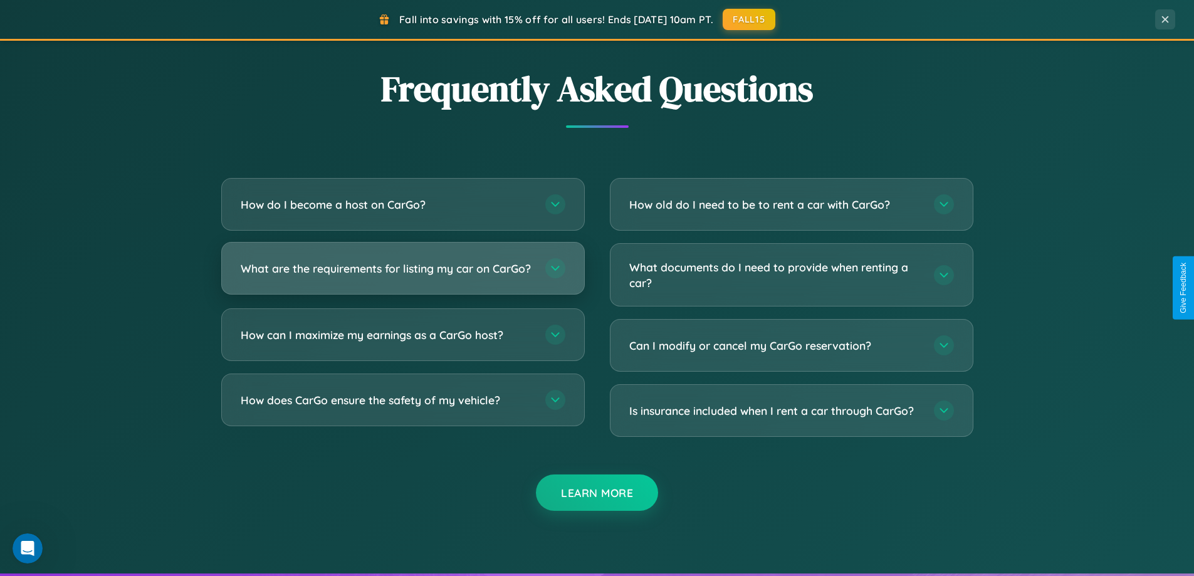 Image resolution: width=1194 pixels, height=576 pixels. Describe the element at coordinates (387, 268) in the screenshot. I see `h3: What are the requirements for listing my car on CarGo?` at that location.